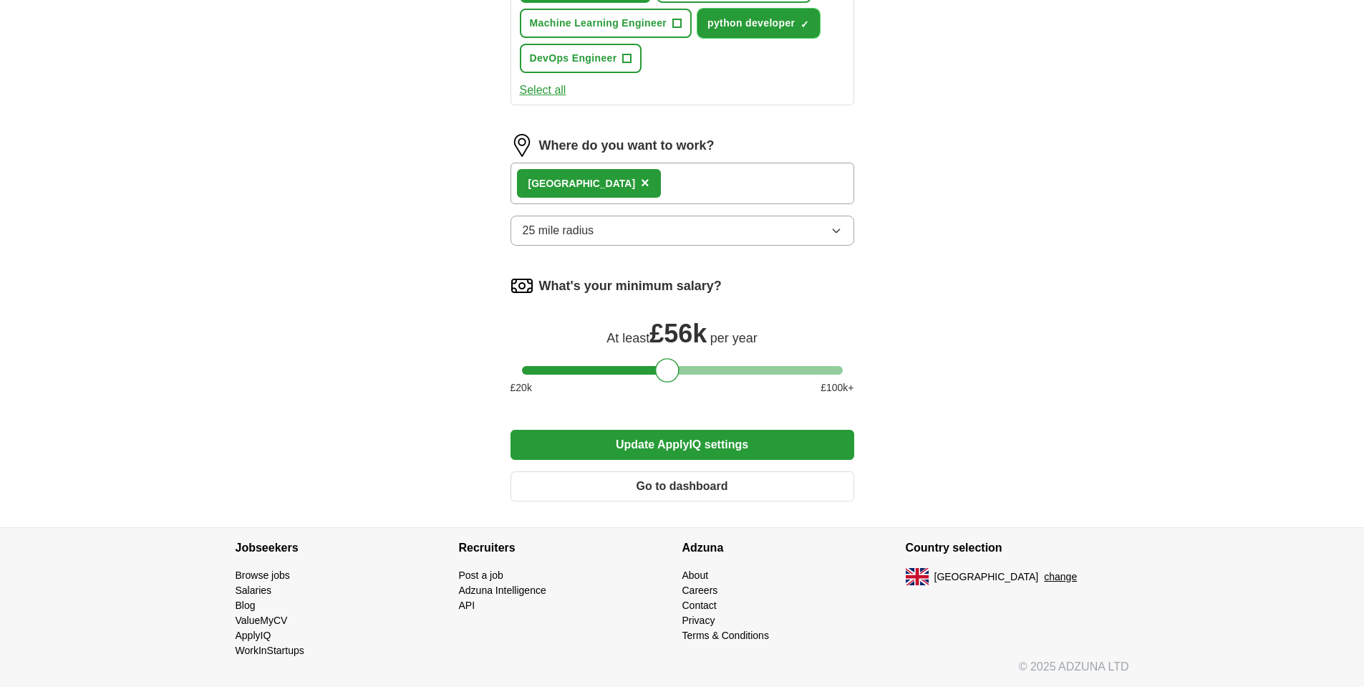 The image size is (1364, 687). What do you see at coordinates (682, 672) in the screenshot?
I see `div: © 2025 ADZUNA LTD` at bounding box center [682, 672].